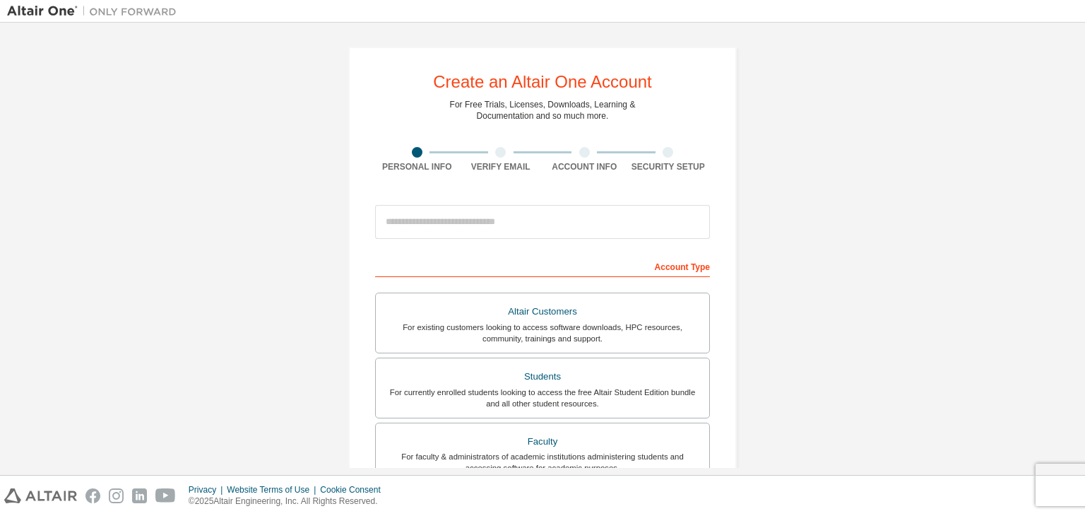 Image resolution: width=1085 pixels, height=516 pixels. I want to click on div: Faculty, so click(542, 441).